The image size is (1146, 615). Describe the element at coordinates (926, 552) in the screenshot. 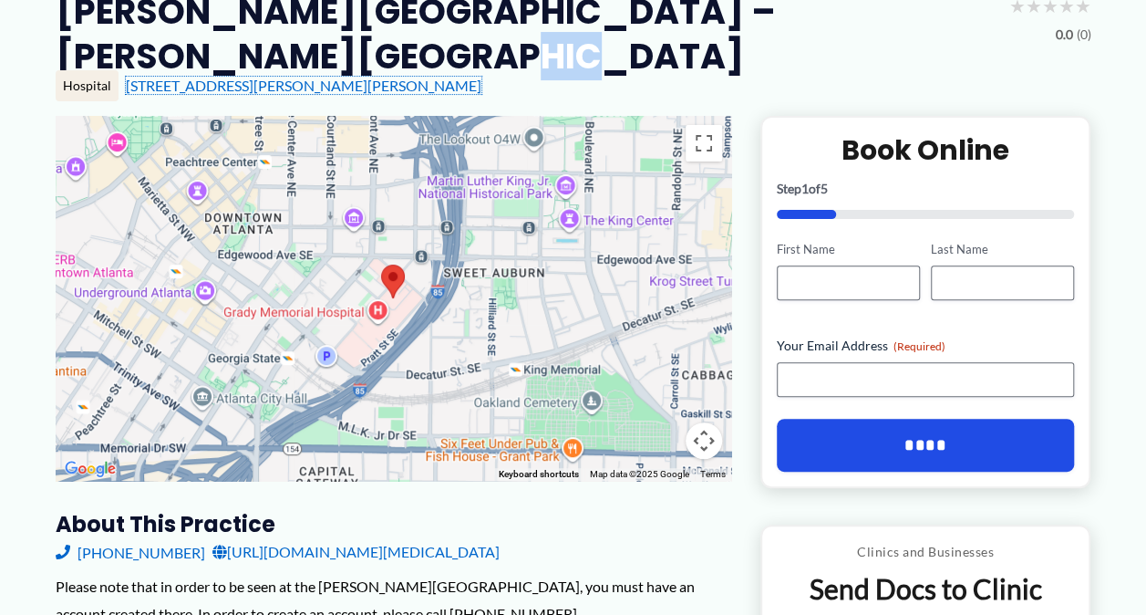

I see `p: Clinics and Businesses` at that location.